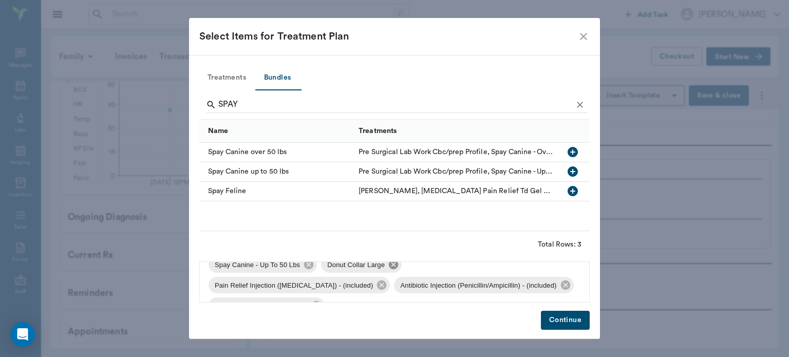  Describe the element at coordinates (456, 172) in the screenshot. I see `div: Pre Surgical Lab Work Cbc/prep Profile, Spay Canine - Up To 50 Lbs, Elizabethan Collar, Buprenorp...` at that location.